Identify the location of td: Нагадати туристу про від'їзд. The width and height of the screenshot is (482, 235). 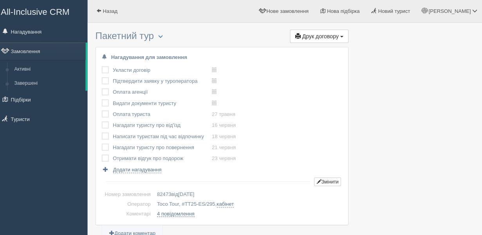
(164, 124).